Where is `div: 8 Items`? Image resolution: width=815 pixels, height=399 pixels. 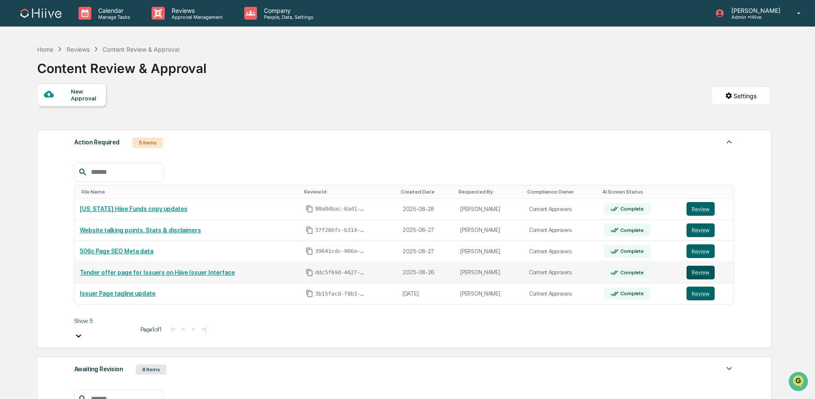
div: 8 Items is located at coordinates (151, 369).